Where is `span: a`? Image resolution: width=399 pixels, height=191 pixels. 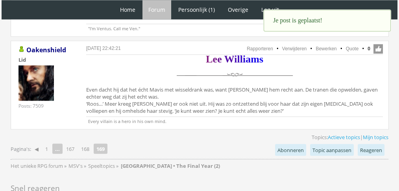
span: a is located at coordinates (248, 59).